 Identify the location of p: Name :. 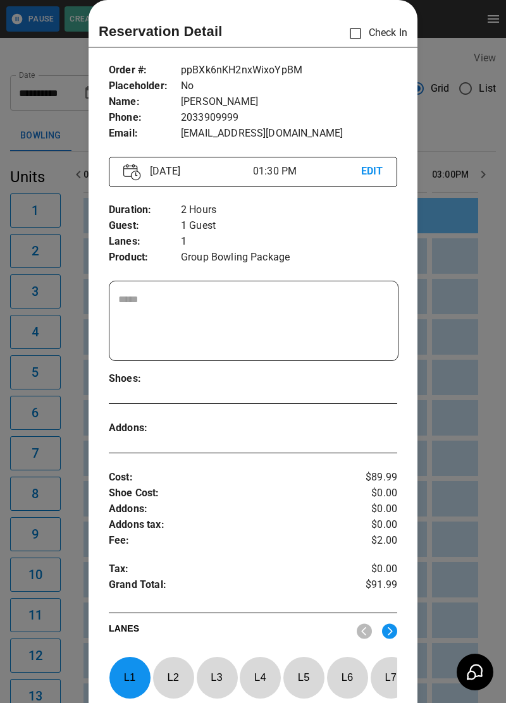
(145, 102).